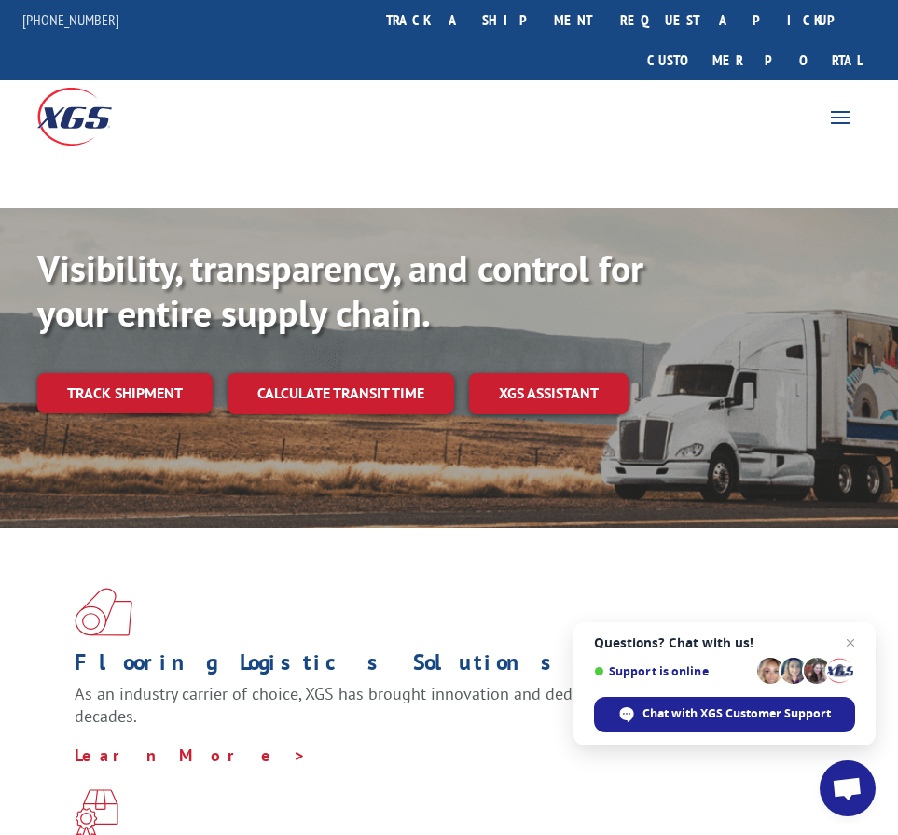 The image size is (898, 835). What do you see at coordinates (737, 713) in the screenshot?
I see `span: Chat with XGS Customer Support` at bounding box center [737, 713].